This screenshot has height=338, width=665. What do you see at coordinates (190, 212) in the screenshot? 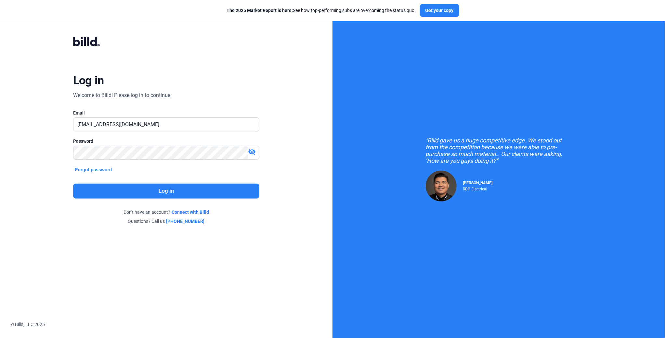
I see `a: Connect with Billd` at bounding box center [190, 212].